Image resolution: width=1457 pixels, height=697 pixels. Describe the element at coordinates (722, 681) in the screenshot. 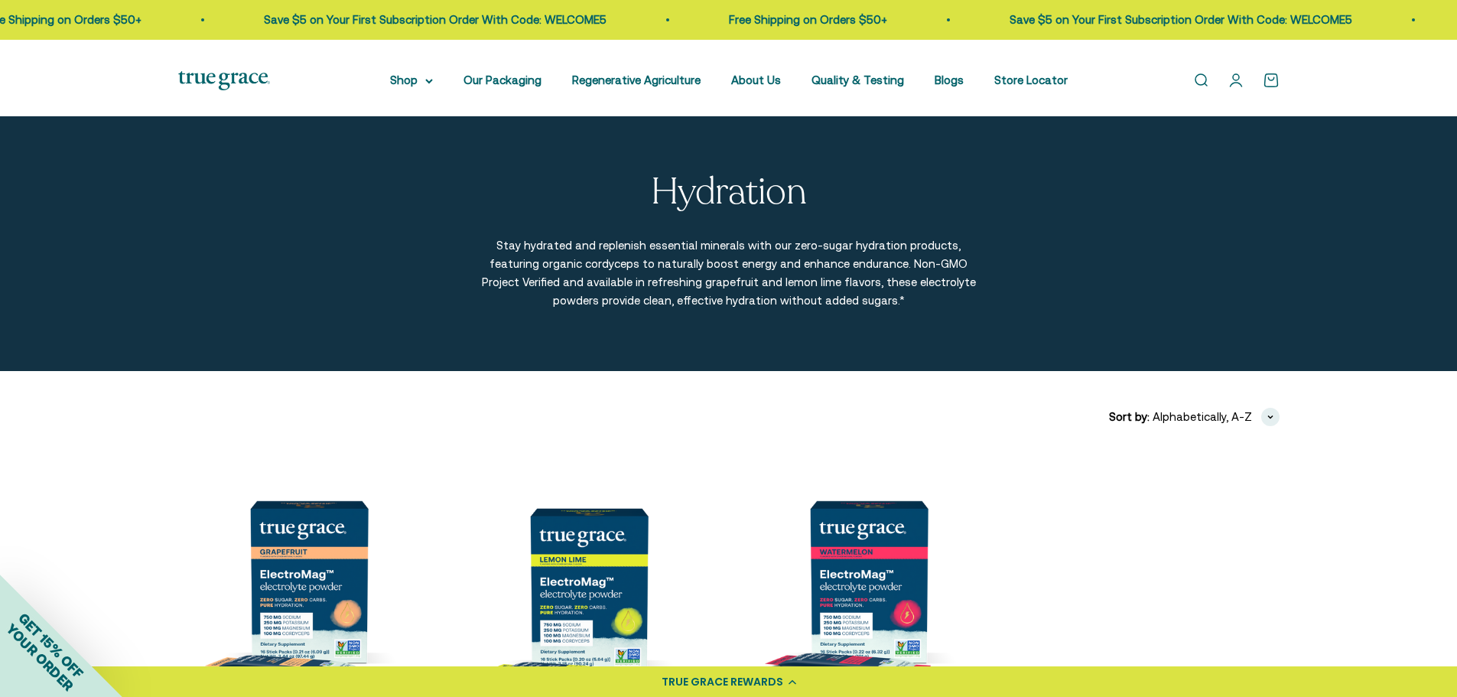

I see `div: TRUE GRACE REWARDS` at that location.